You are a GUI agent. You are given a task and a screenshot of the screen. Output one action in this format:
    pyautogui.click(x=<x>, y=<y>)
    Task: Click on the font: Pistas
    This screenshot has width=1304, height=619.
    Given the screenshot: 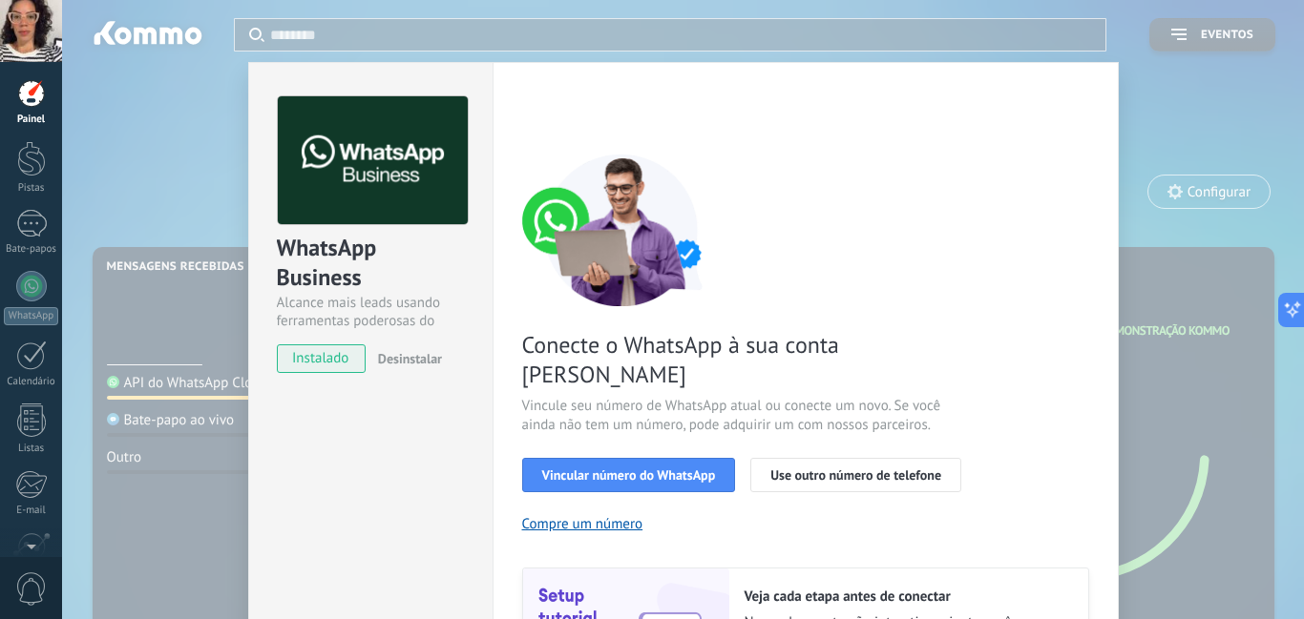 What is the action you would take?
    pyautogui.click(x=31, y=188)
    